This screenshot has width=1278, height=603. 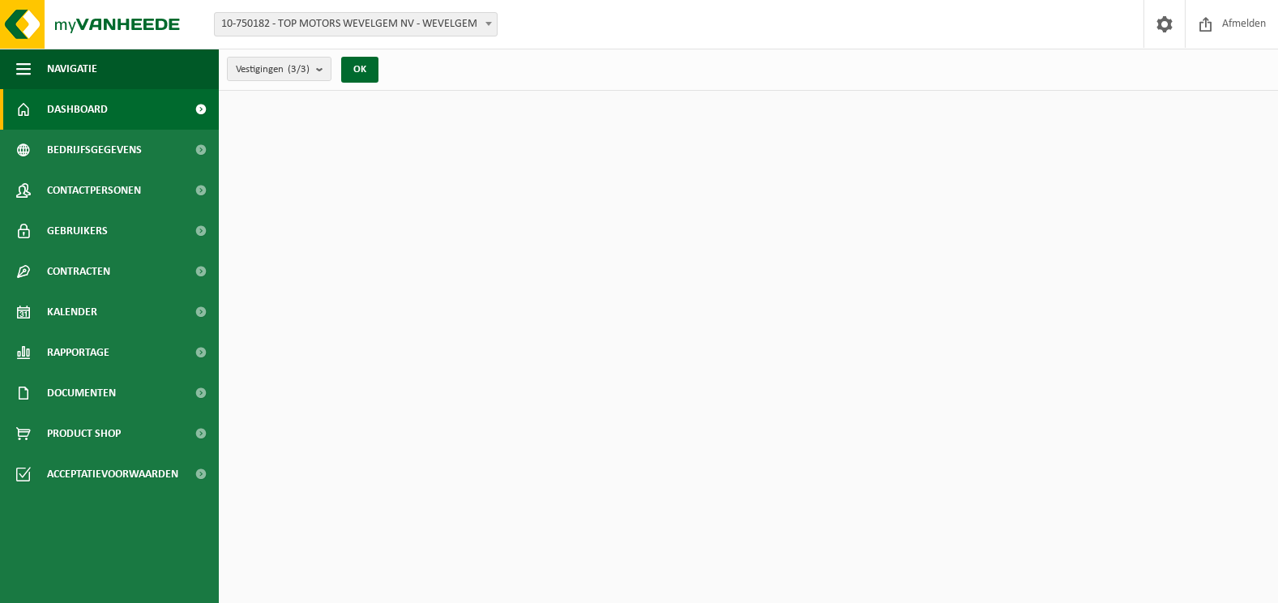 What do you see at coordinates (360, 70) in the screenshot?
I see `button: OK` at bounding box center [360, 70].